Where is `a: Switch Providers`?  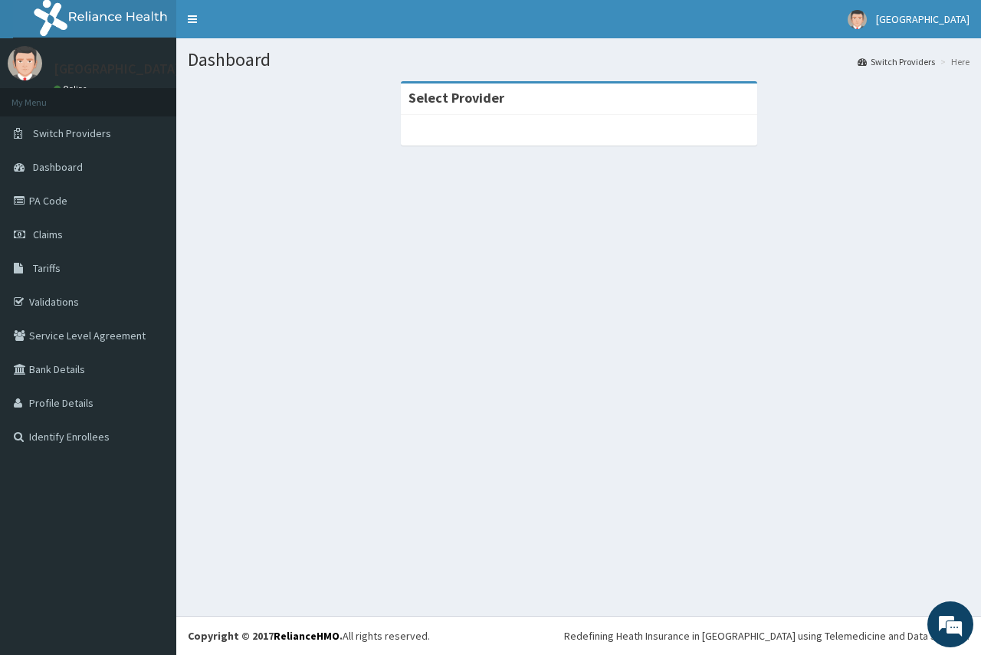 a: Switch Providers is located at coordinates (896, 61).